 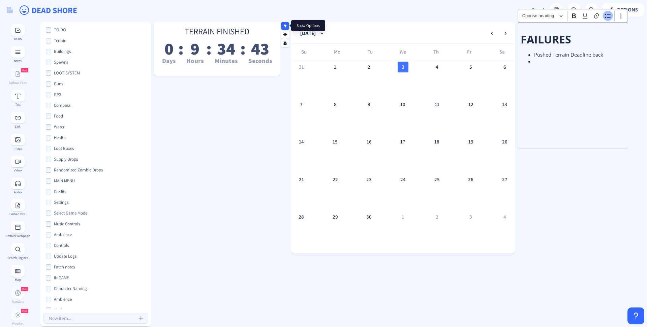 What do you see at coordinates (471, 217) in the screenshot?
I see `div: 3` at bounding box center [471, 217].